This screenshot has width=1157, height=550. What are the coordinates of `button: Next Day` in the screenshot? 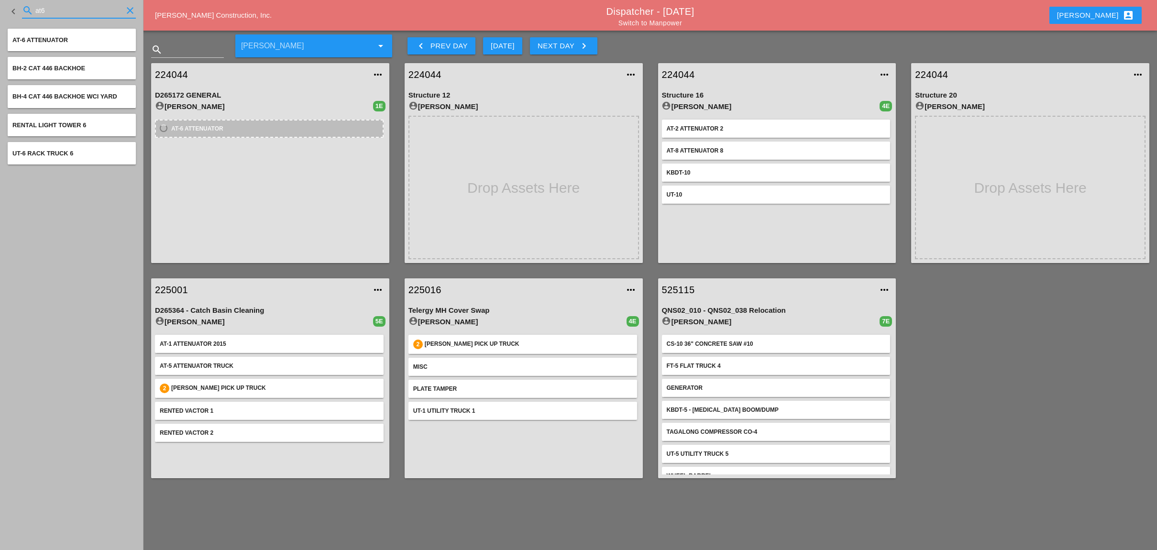 It's located at (564, 46).